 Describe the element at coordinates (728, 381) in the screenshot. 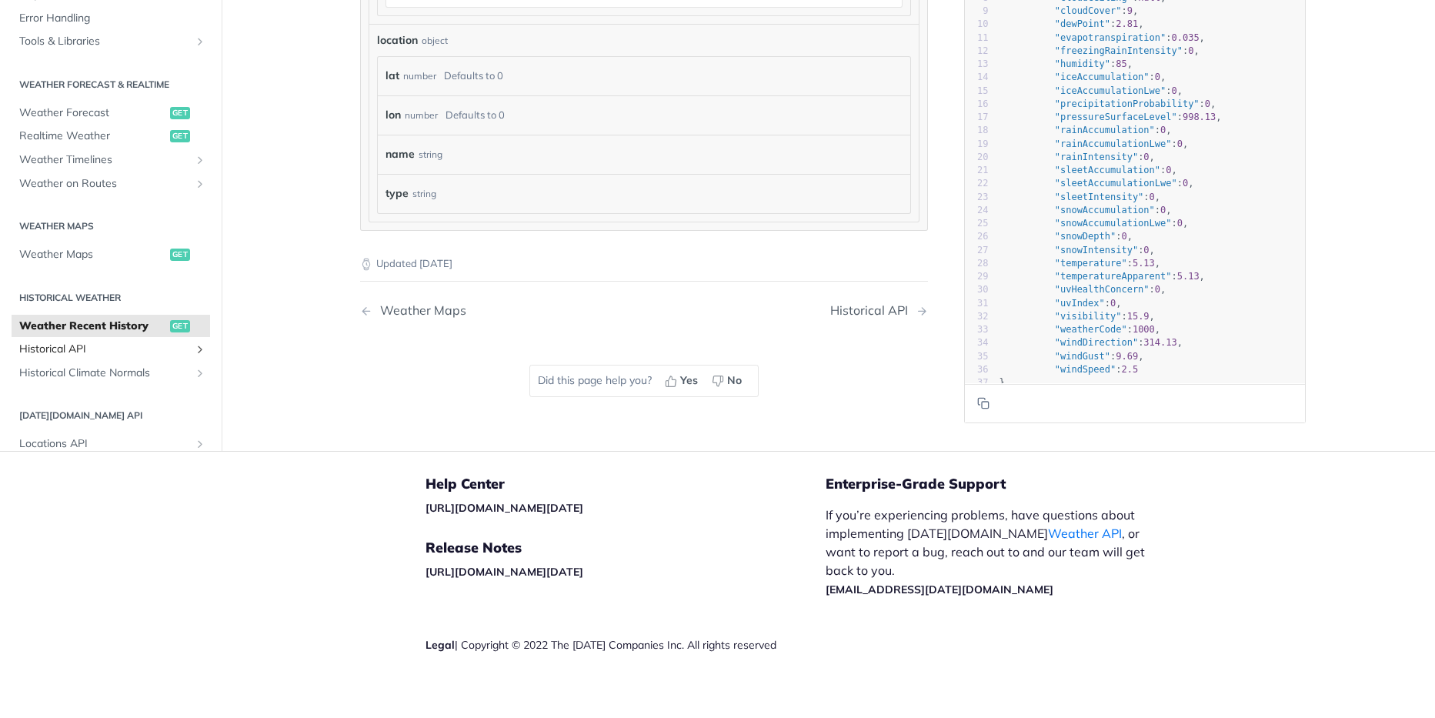

I see `button: No` at that location.